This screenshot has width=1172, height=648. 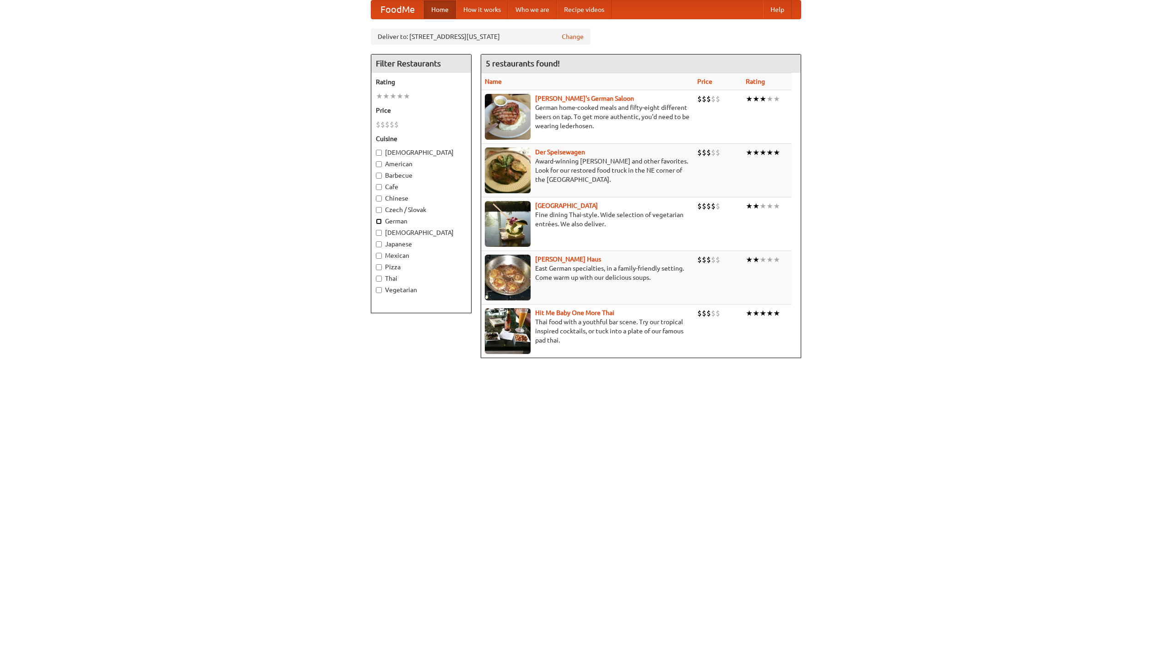 I want to click on p: East German specialties, in a family-friendly setting. Come warm up with our delicious soups., so click(x=588, y=273).